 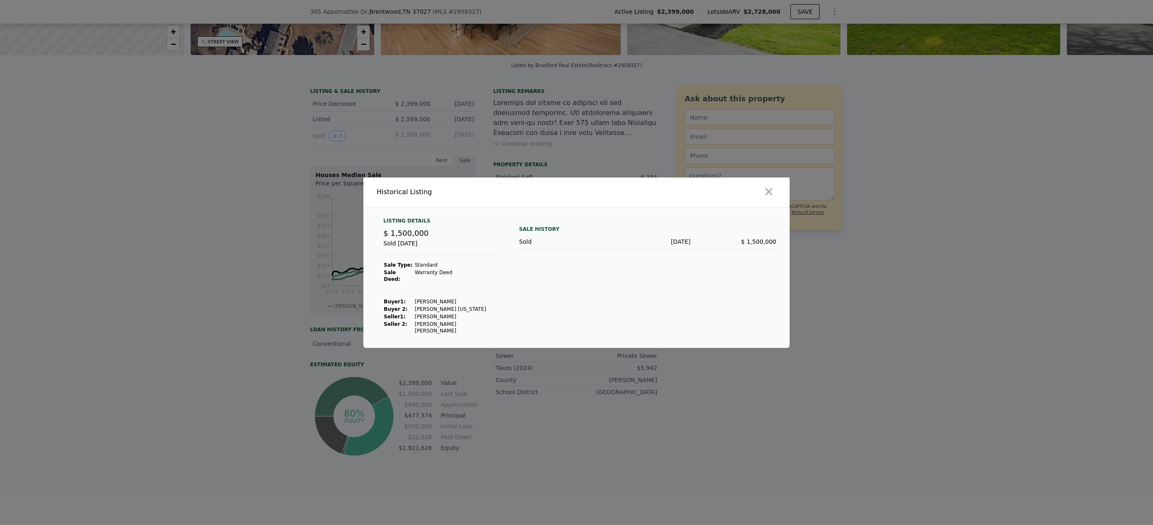 What do you see at coordinates (648, 229) in the screenshot?
I see `div: Sale History` at bounding box center [648, 229].